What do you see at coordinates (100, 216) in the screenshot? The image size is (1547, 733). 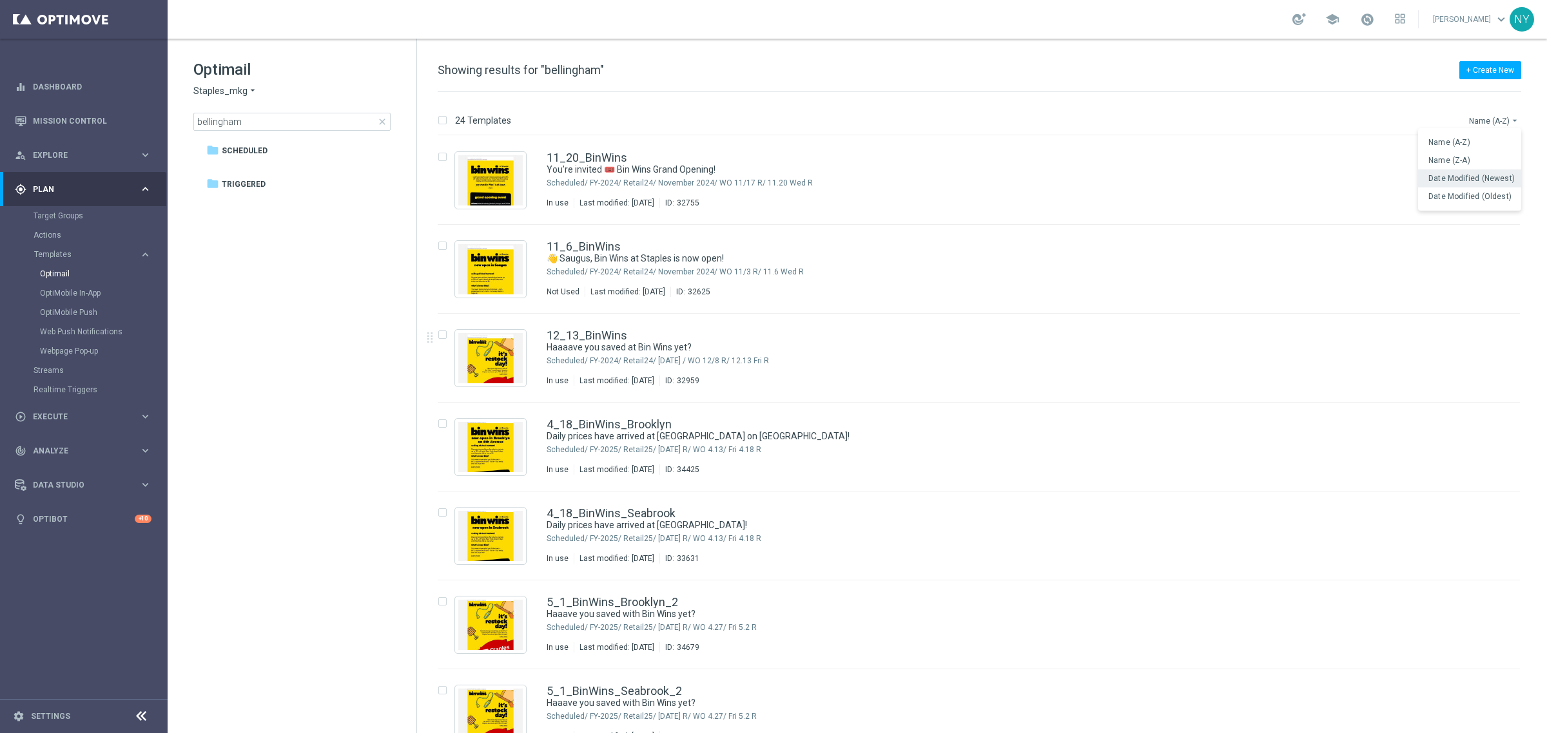 I see `div: Target Groups` at bounding box center [100, 216].